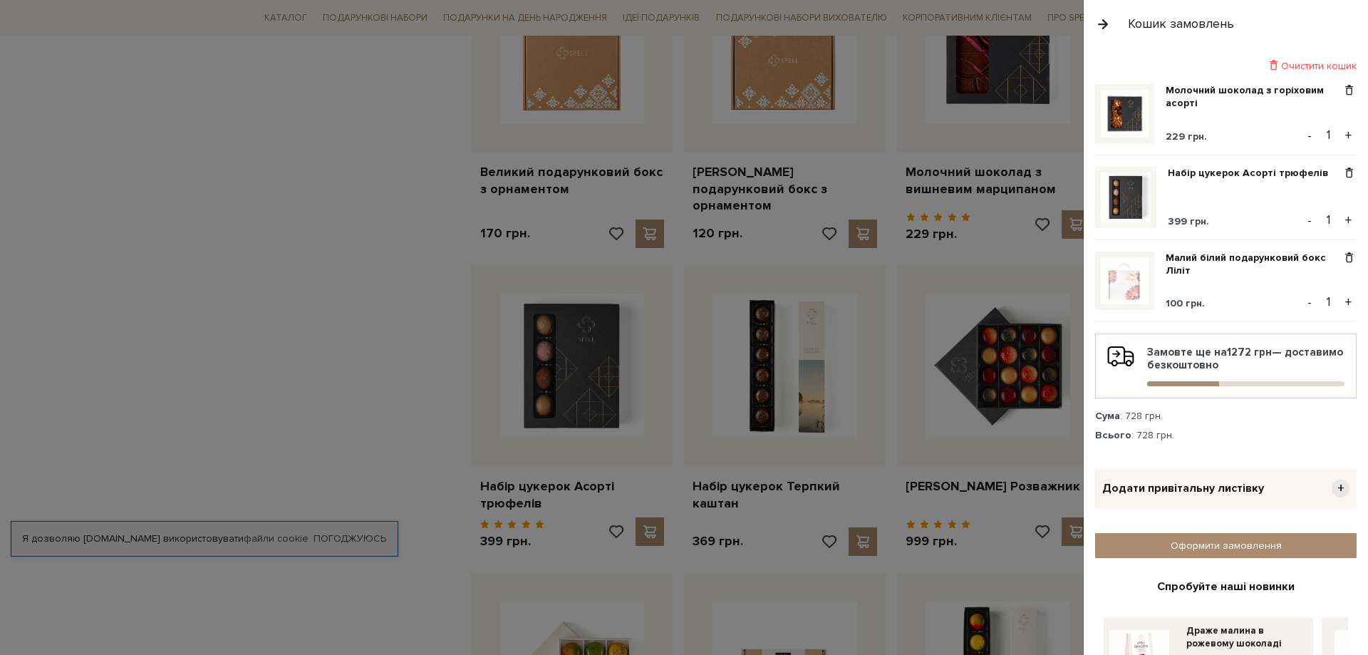 The image size is (1368, 655). What do you see at coordinates (1187, 136) in the screenshot?
I see `span: 229 грн.` at bounding box center [1187, 136].